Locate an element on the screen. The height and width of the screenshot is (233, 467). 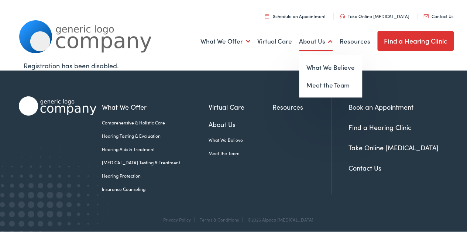
a: Insurance Counseling is located at coordinates (155, 188).